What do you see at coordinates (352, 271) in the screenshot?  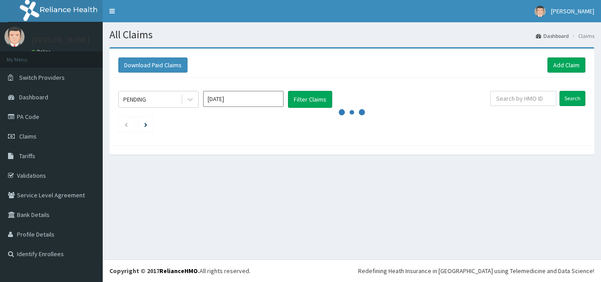 I see `footer: All rights reserved.` at bounding box center [352, 271].